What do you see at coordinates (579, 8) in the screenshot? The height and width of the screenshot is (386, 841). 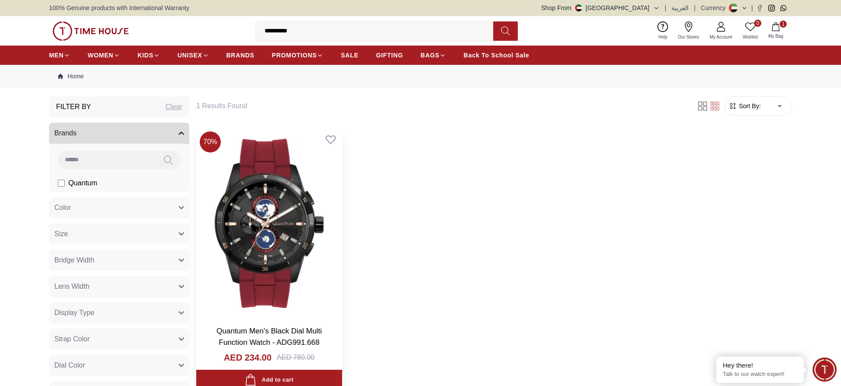 I see `img: United Arab Emirates` at bounding box center [579, 8].